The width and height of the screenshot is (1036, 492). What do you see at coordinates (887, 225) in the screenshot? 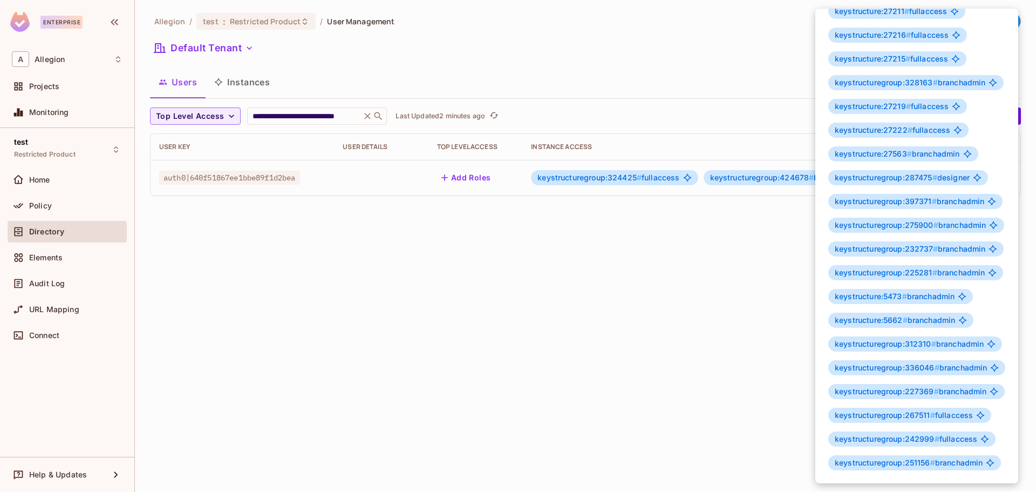
I see `span: keystructuregroup:275900` at bounding box center [887, 225].